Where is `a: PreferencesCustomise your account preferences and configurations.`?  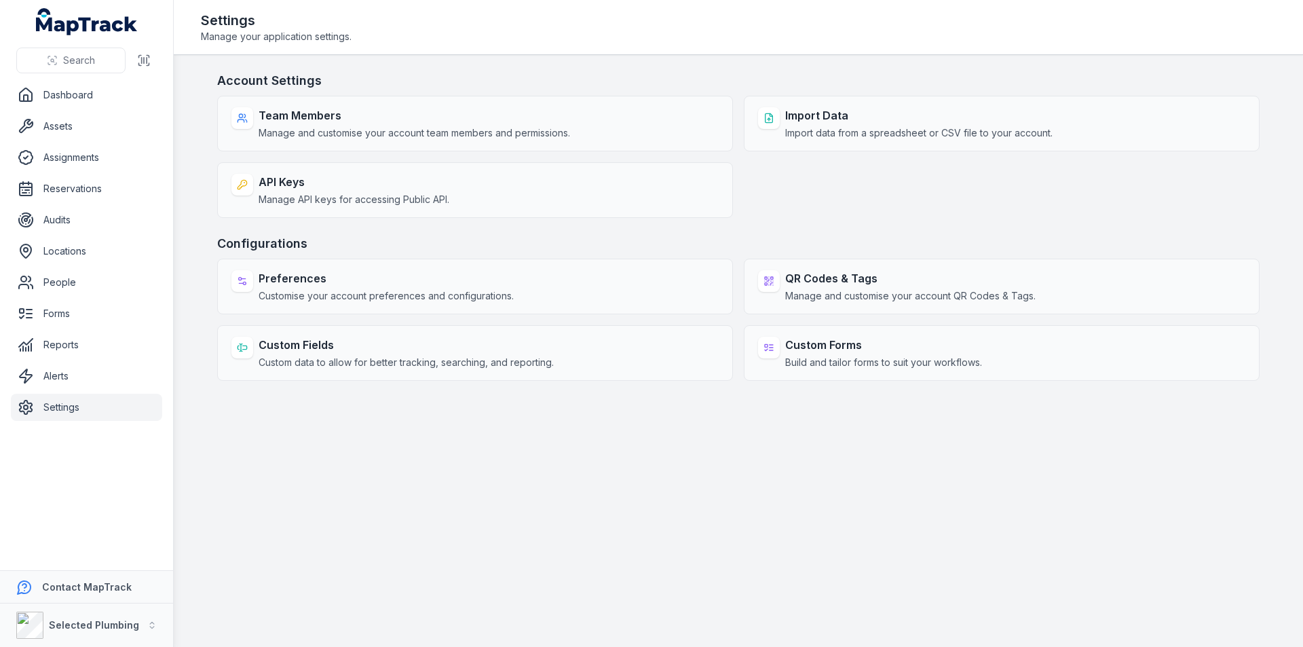
a: PreferencesCustomise your account preferences and configurations. is located at coordinates (475, 286).